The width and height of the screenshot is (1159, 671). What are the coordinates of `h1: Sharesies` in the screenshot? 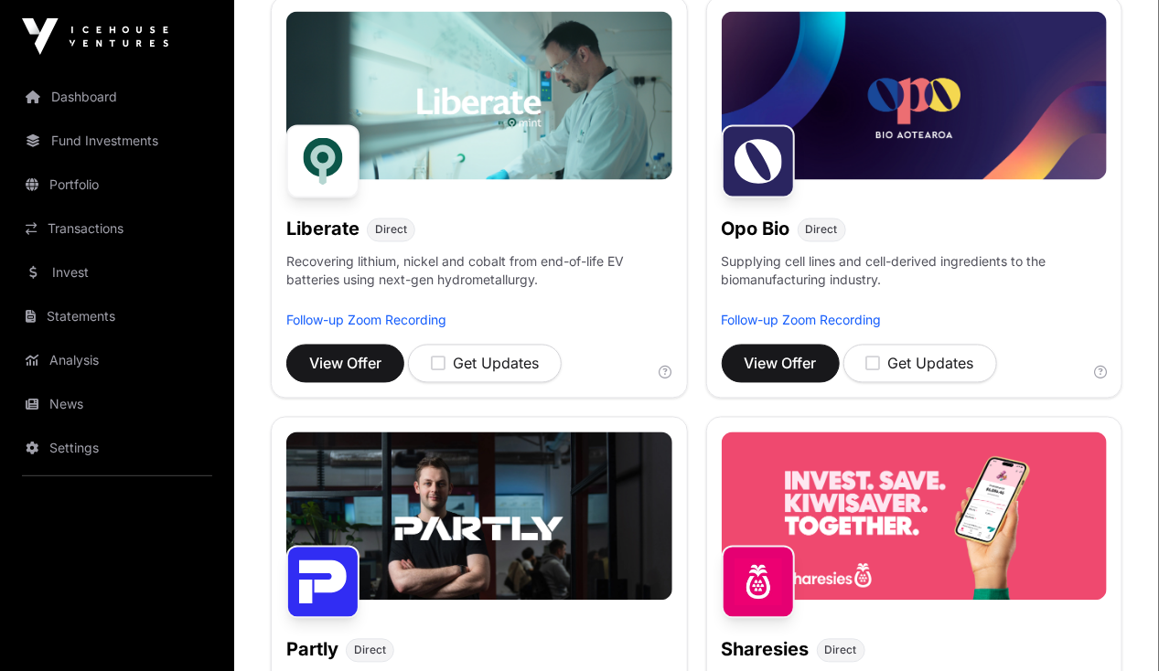 It's located at (766, 650).